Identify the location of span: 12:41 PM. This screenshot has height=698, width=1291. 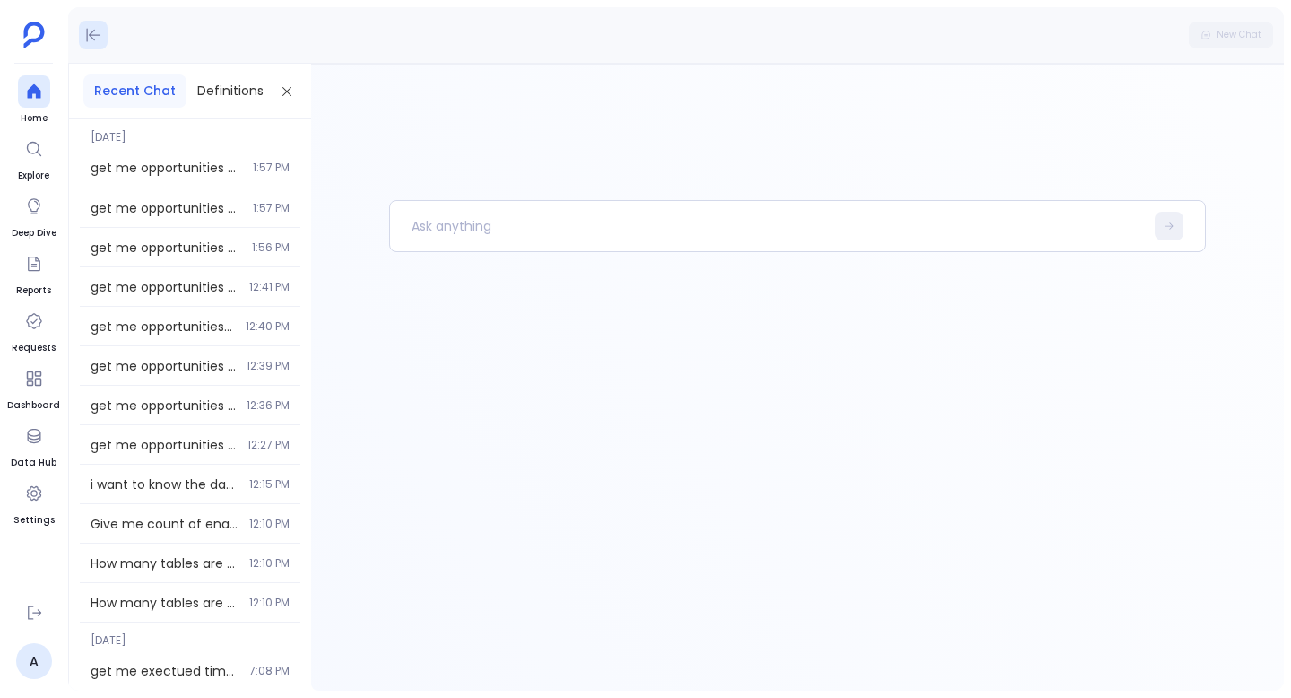
(269, 287).